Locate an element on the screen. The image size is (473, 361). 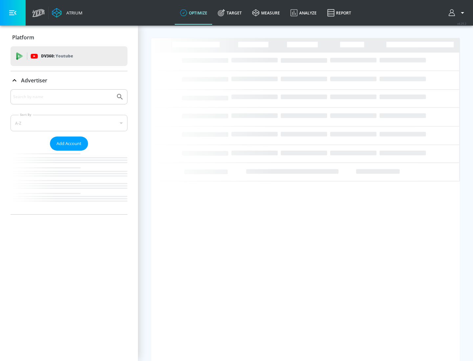
p: Advertiser is located at coordinates (34, 80).